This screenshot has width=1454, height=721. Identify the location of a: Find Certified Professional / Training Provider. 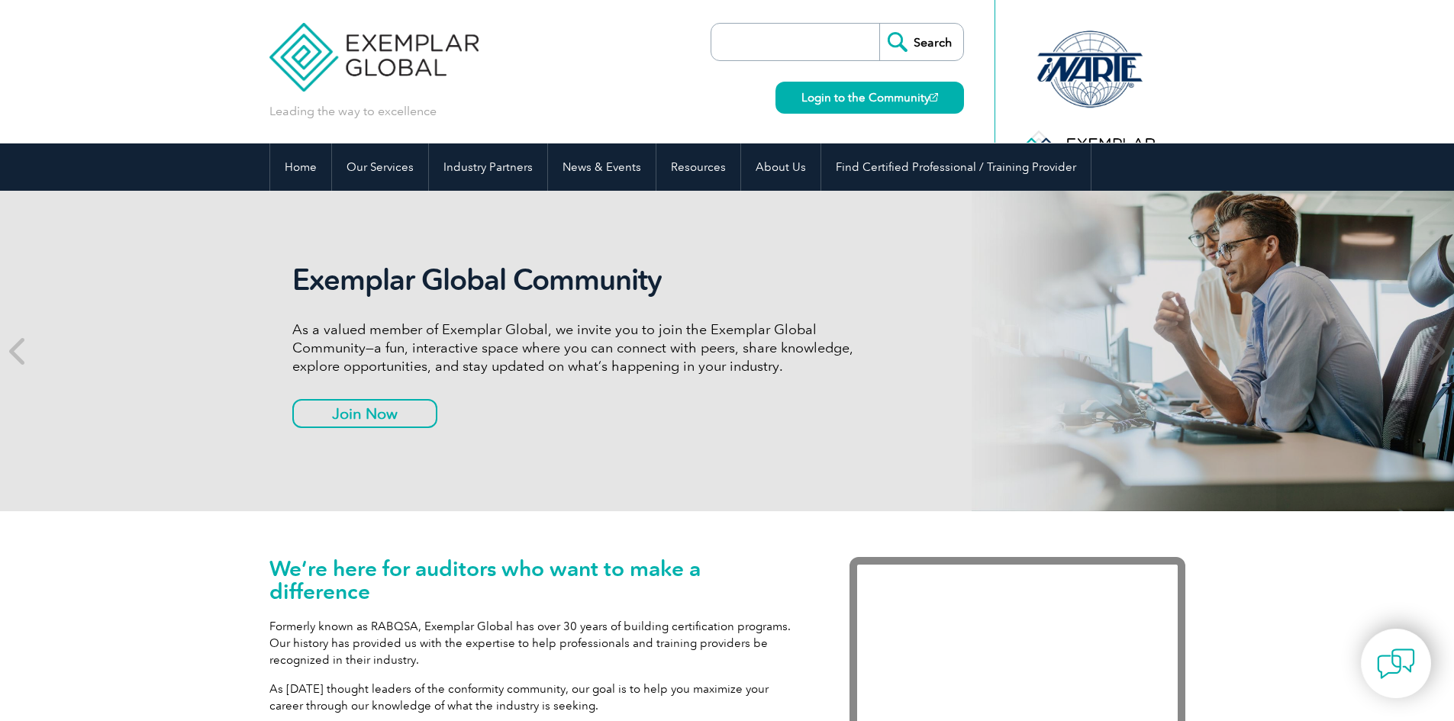
(956, 167).